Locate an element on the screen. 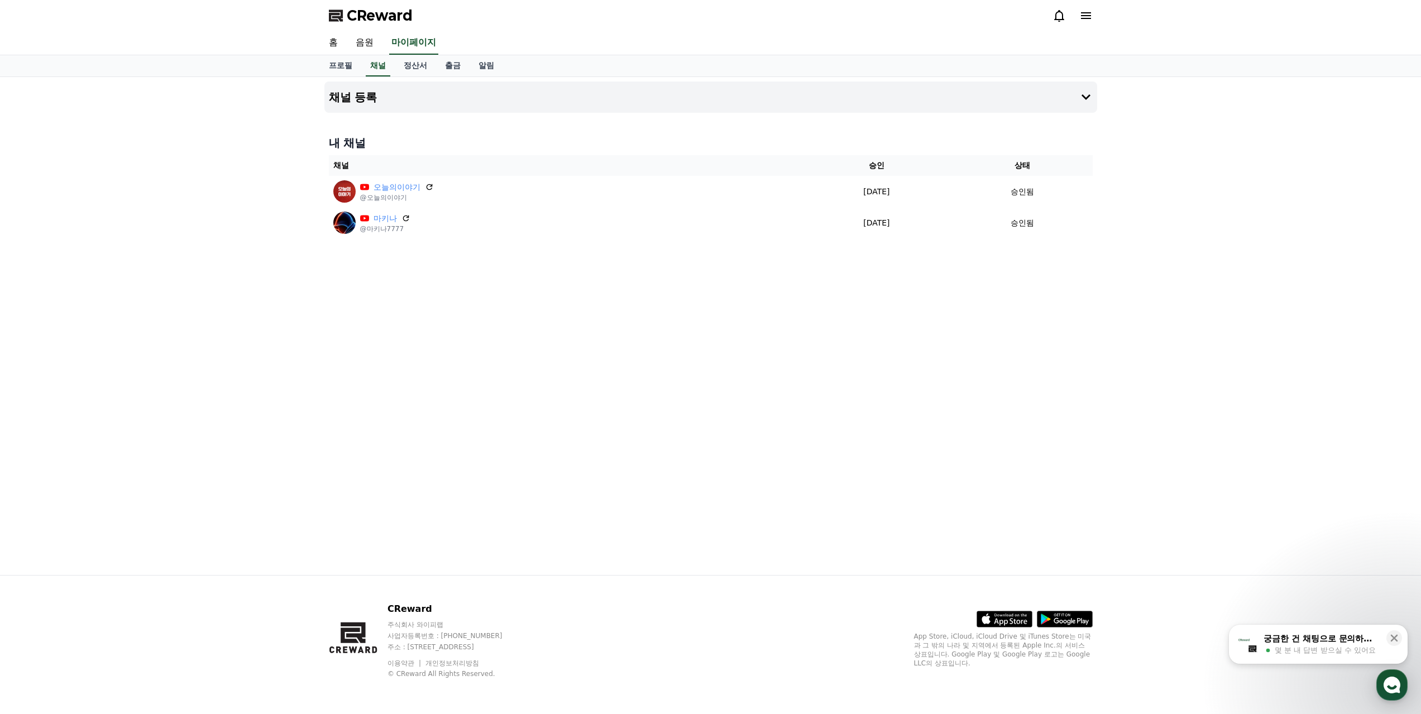 This screenshot has height=714, width=1421. img: 오늘의이야기 is located at coordinates (344, 192).